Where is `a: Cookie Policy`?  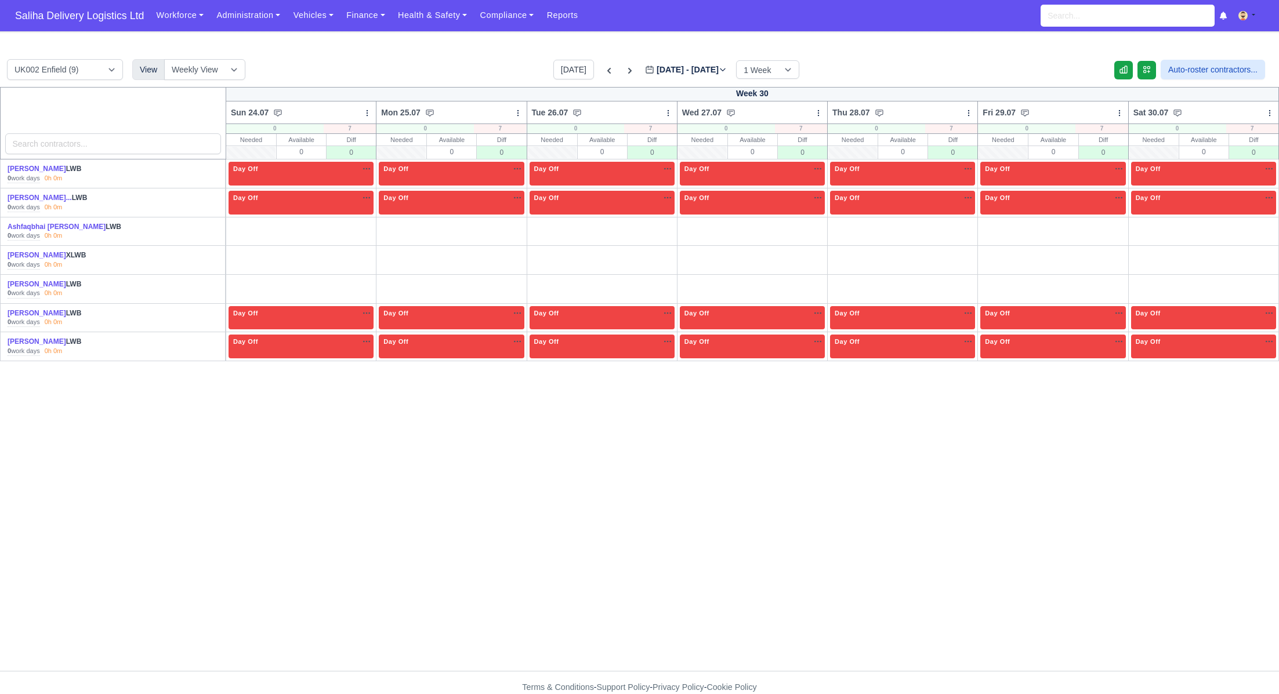 a: Cookie Policy is located at coordinates (732, 687).